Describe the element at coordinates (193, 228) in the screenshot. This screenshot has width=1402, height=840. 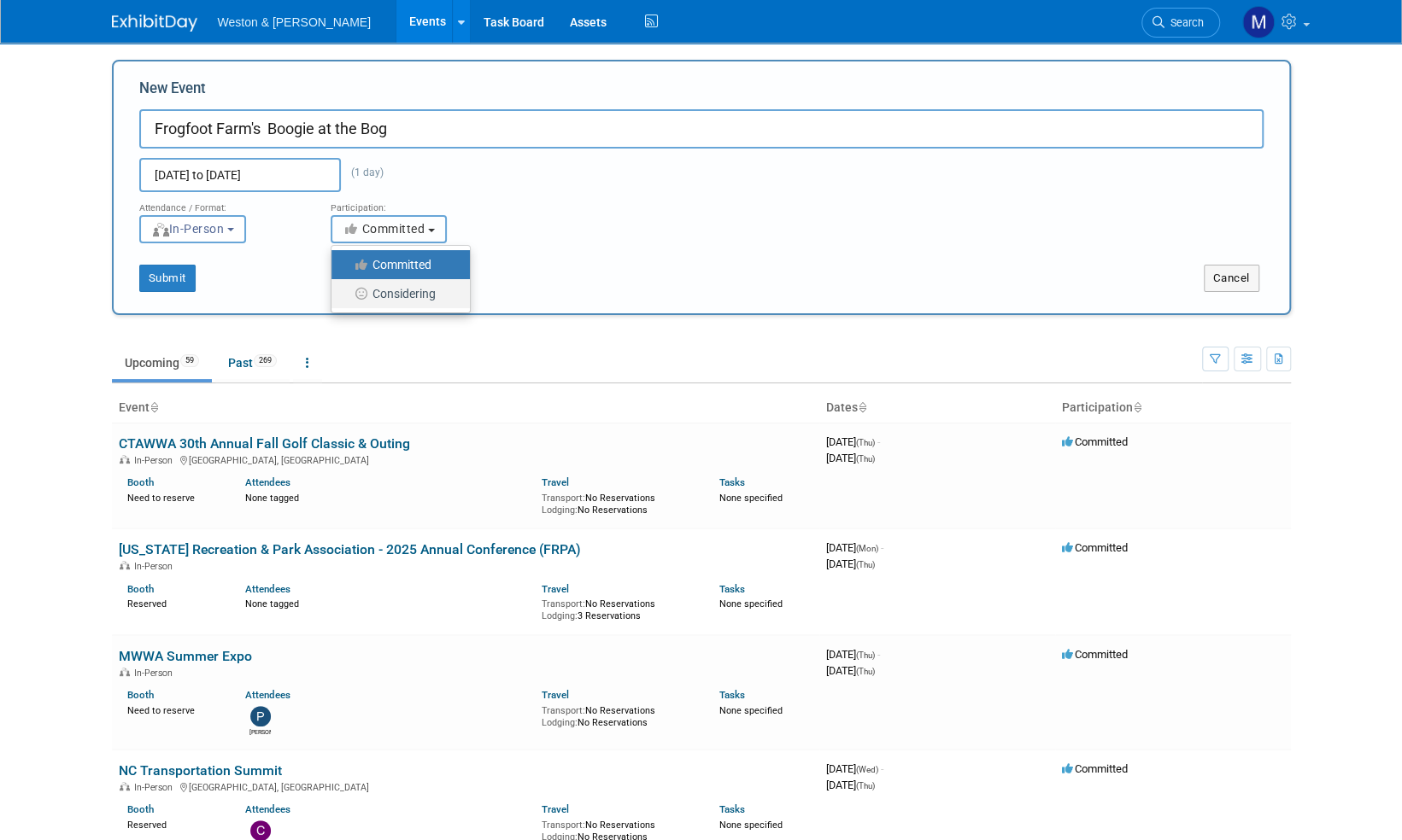
I see `button: In-Person` at that location.